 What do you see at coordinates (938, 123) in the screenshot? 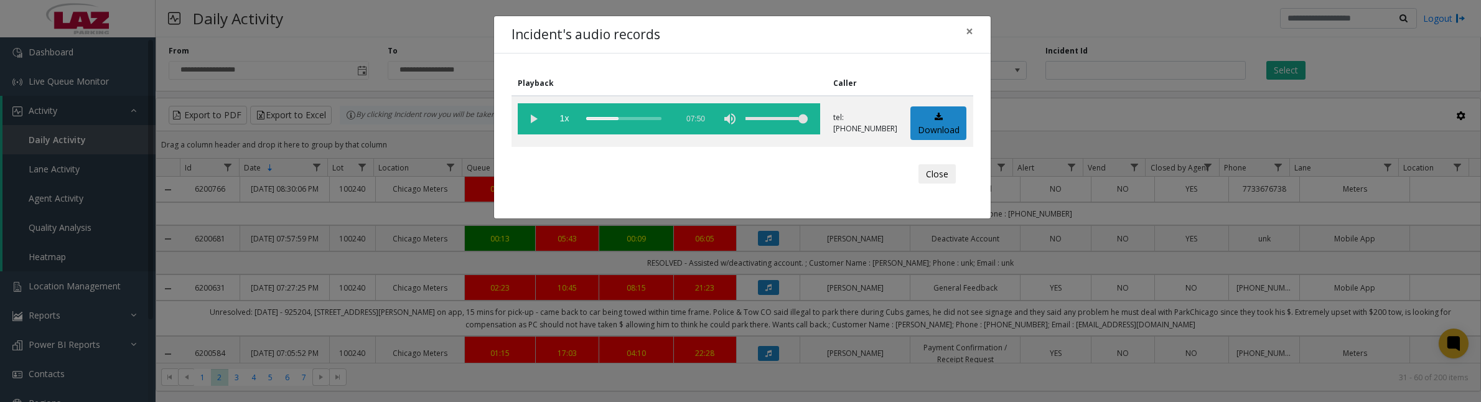
I see `a: Download` at bounding box center [938, 123].